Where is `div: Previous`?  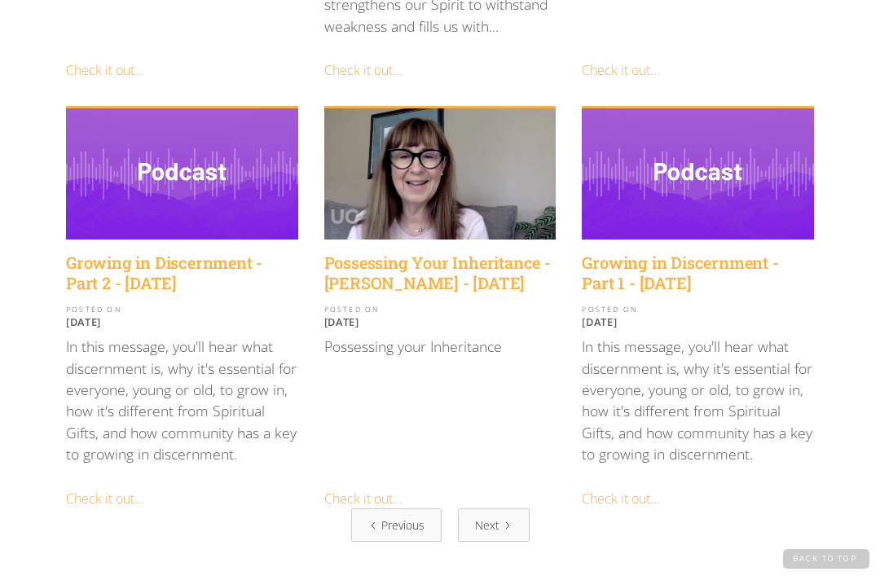 div: Previous is located at coordinates (403, 525).